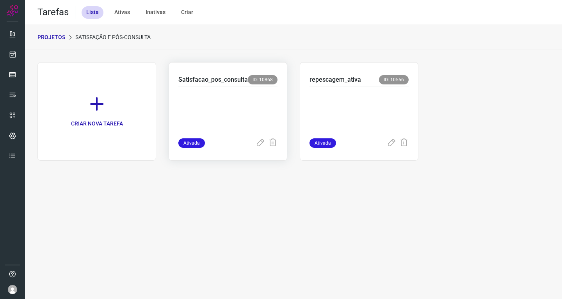 This screenshot has height=299, width=562. Describe the element at coordinates (213, 80) in the screenshot. I see `p: Satisfacao_pos_consulta` at that location.